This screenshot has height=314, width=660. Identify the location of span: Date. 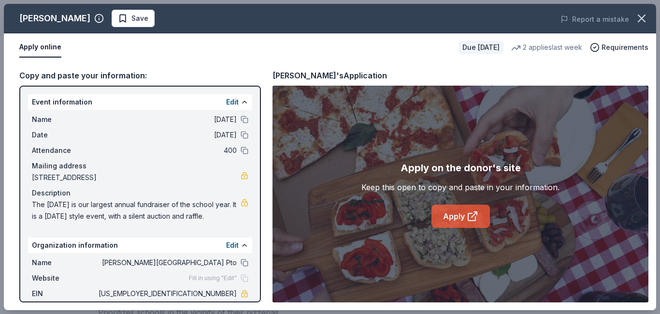
(64, 135).